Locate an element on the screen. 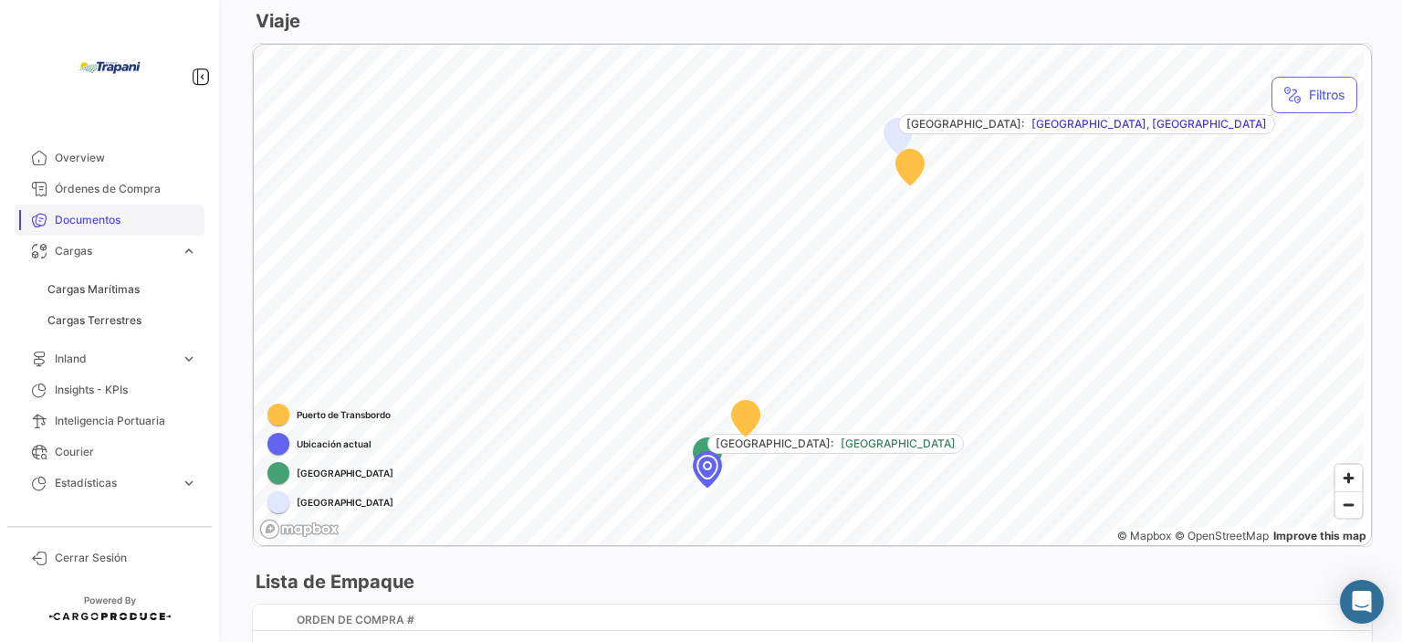 The width and height of the screenshot is (1402, 642). a: Documentos is located at coordinates (110, 220).